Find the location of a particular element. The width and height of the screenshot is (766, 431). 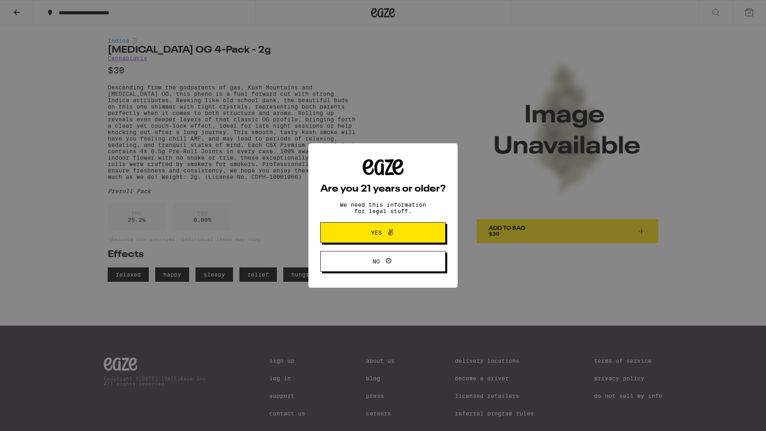

button: No is located at coordinates (383, 261).